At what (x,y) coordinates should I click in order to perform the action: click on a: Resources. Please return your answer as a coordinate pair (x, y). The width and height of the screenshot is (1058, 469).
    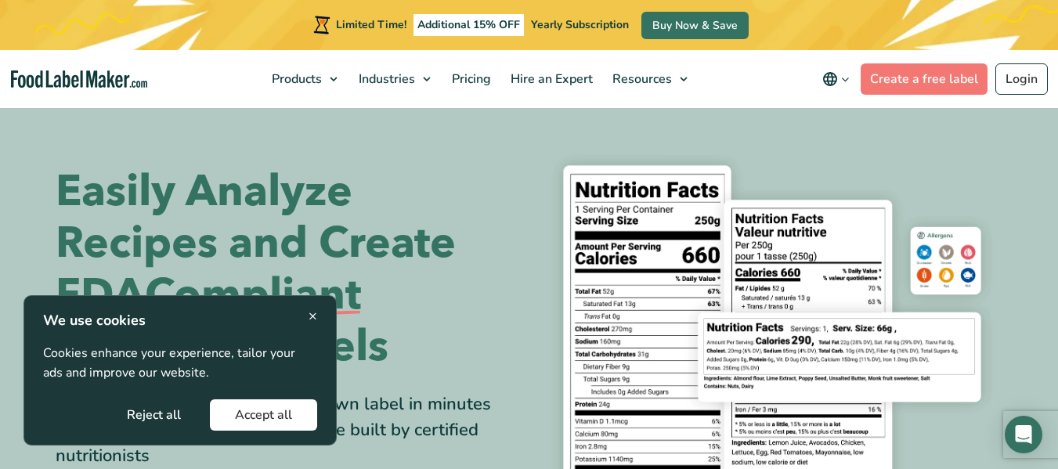
    Looking at the image, I should click on (649, 79).